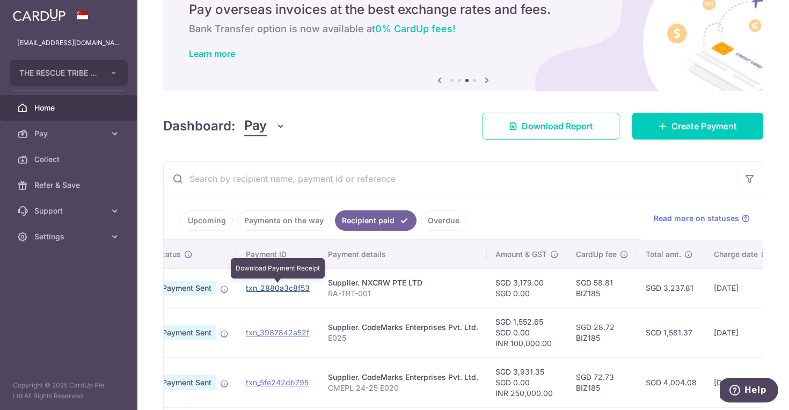  What do you see at coordinates (70, 211) in the screenshot?
I see `span: Support` at bounding box center [70, 211].